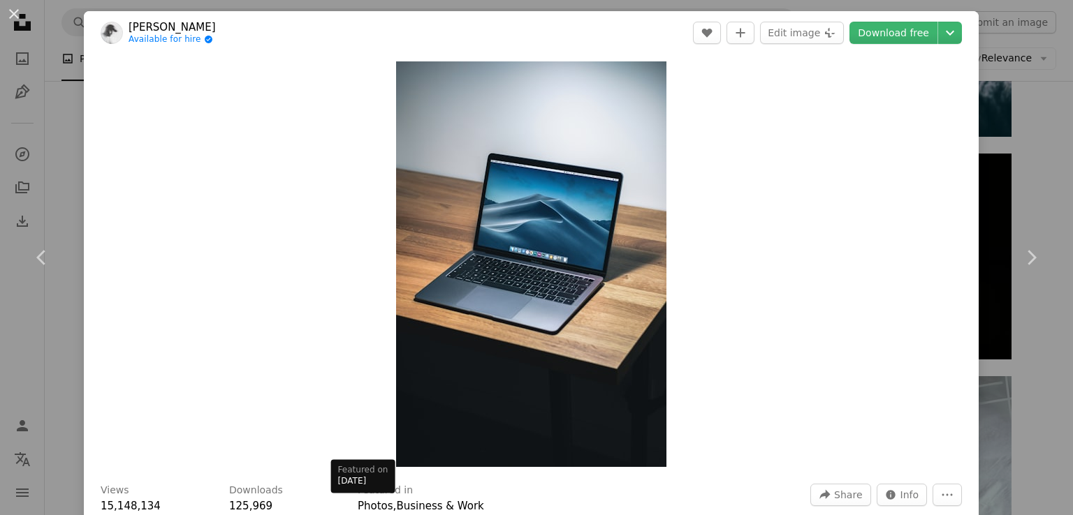 This screenshot has height=515, width=1073. I want to click on span: 15,148,134, so click(131, 506).